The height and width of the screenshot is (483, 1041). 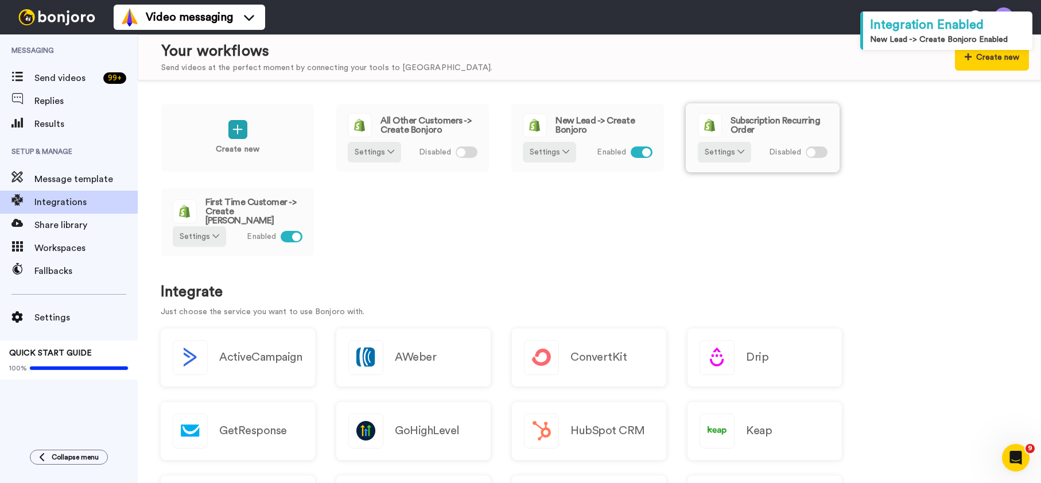 What do you see at coordinates (992, 57) in the screenshot?
I see `button: Create new` at bounding box center [992, 57].